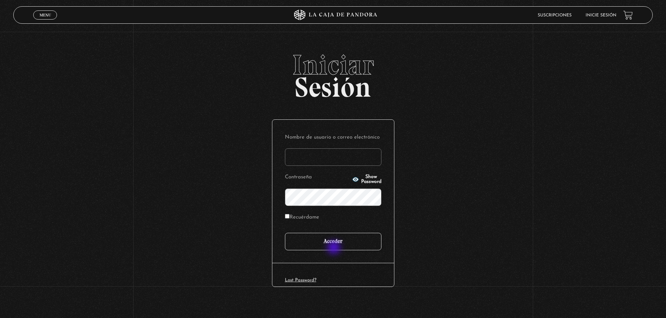  What do you see at coordinates (317, 177) in the screenshot?
I see `label: Contraseña` at bounding box center [317, 177].